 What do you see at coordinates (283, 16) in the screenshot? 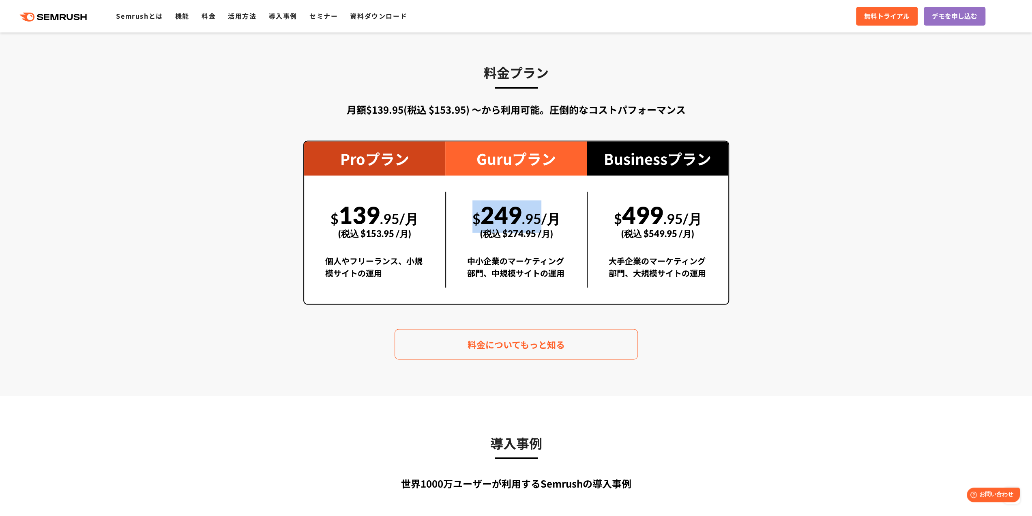
I see `a: 導入事例` at bounding box center [283, 16].